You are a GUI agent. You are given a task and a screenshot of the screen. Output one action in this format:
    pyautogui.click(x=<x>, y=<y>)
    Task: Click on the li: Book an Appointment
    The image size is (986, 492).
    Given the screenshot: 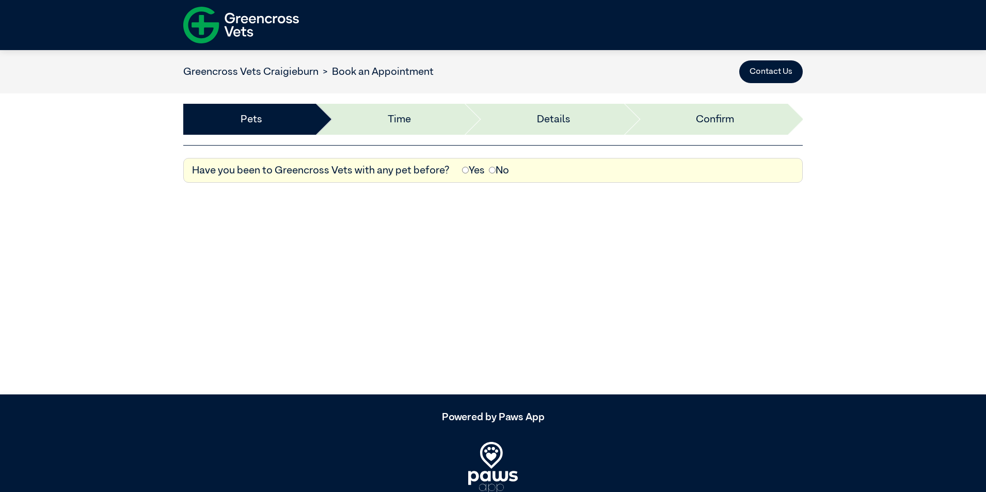 What is the action you would take?
    pyautogui.click(x=376, y=72)
    